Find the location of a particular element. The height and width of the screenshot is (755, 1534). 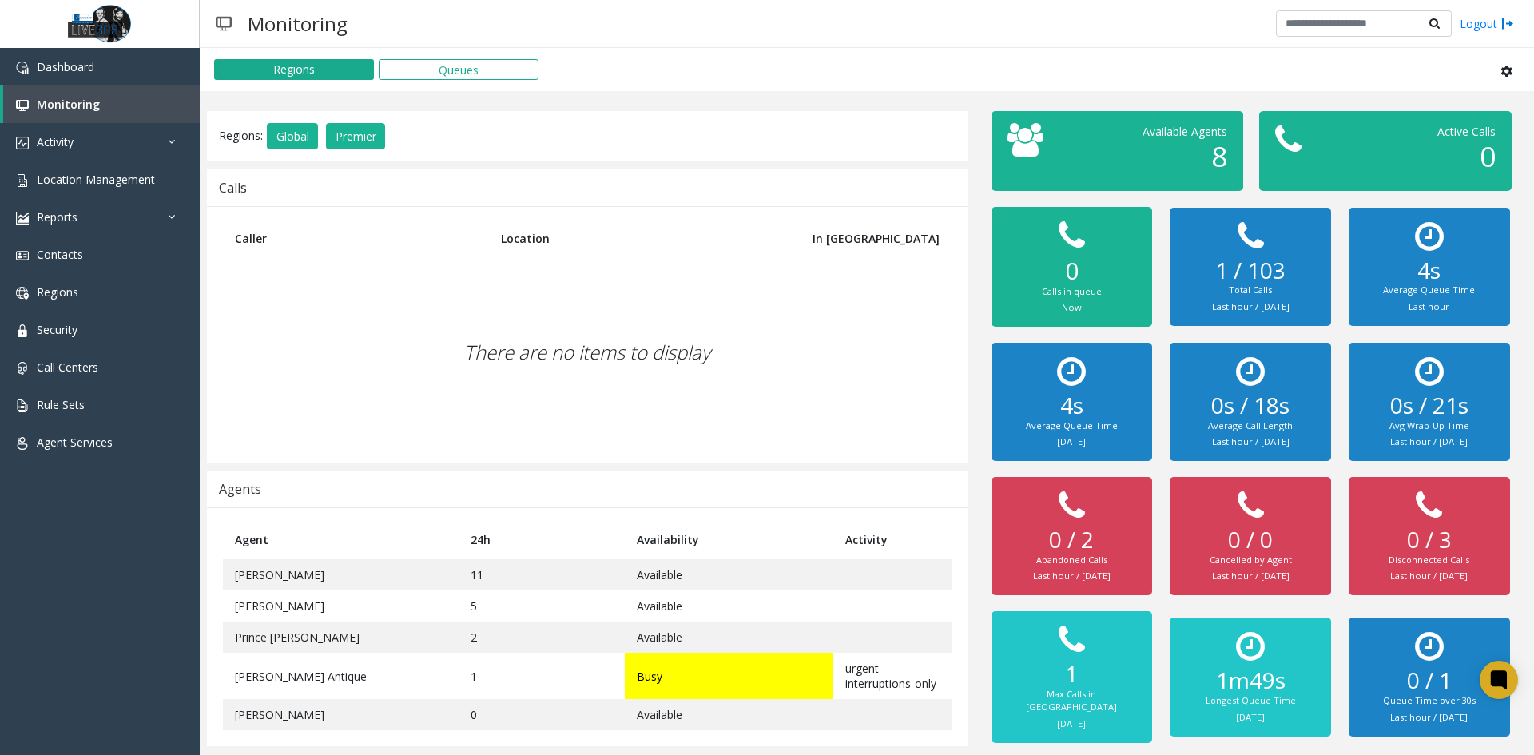

button: Global is located at coordinates (292, 137).